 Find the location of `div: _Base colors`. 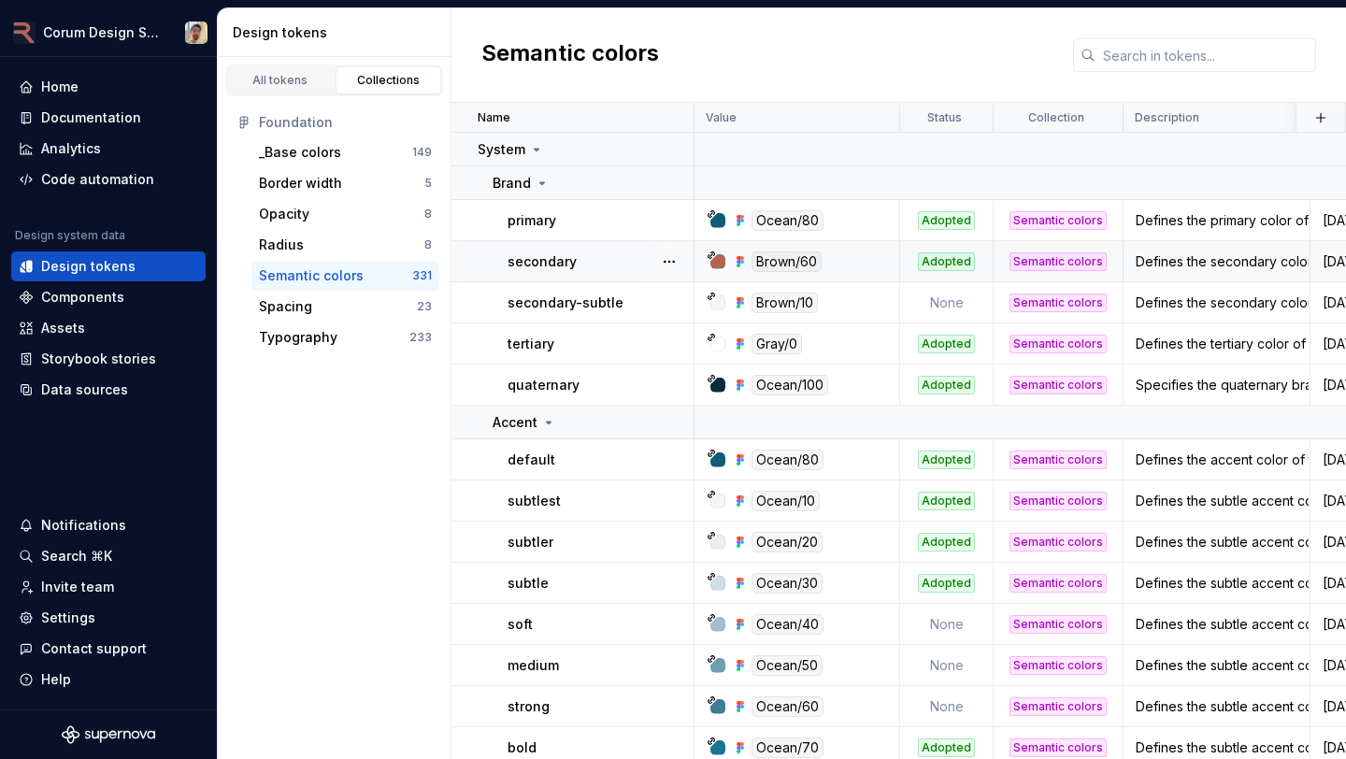

div: _Base colors is located at coordinates (300, 152).